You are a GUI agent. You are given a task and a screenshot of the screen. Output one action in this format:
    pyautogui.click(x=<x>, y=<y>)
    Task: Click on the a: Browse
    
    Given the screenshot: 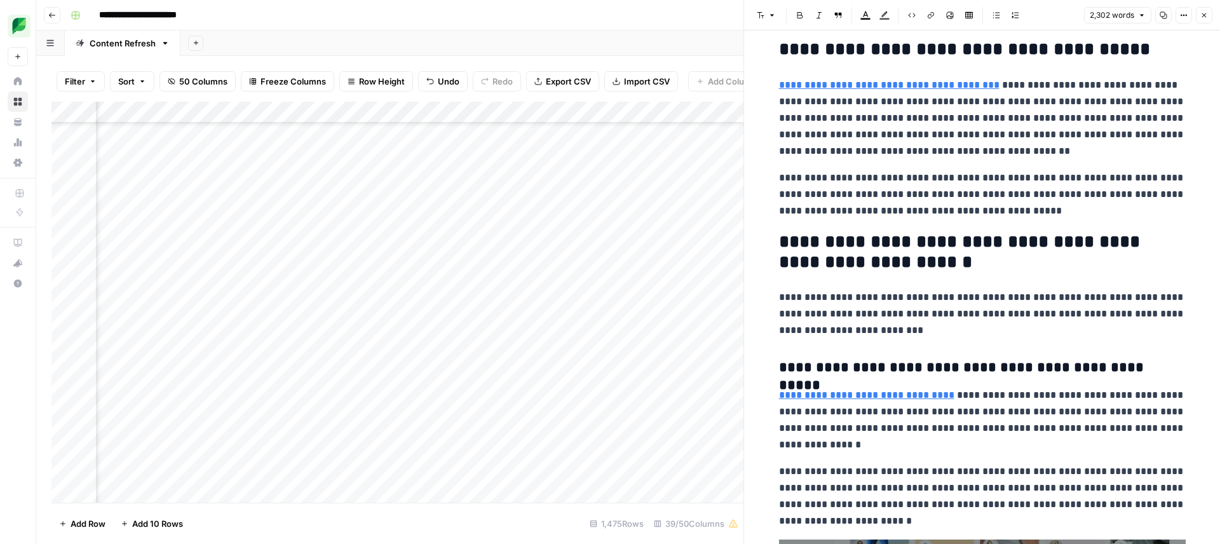 What is the action you would take?
    pyautogui.click(x=18, y=102)
    